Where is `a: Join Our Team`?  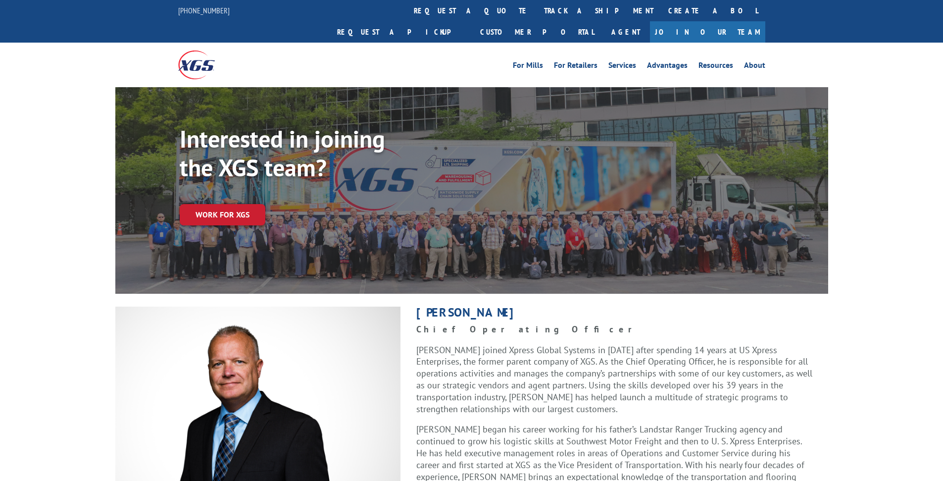 a: Join Our Team is located at coordinates (707, 32).